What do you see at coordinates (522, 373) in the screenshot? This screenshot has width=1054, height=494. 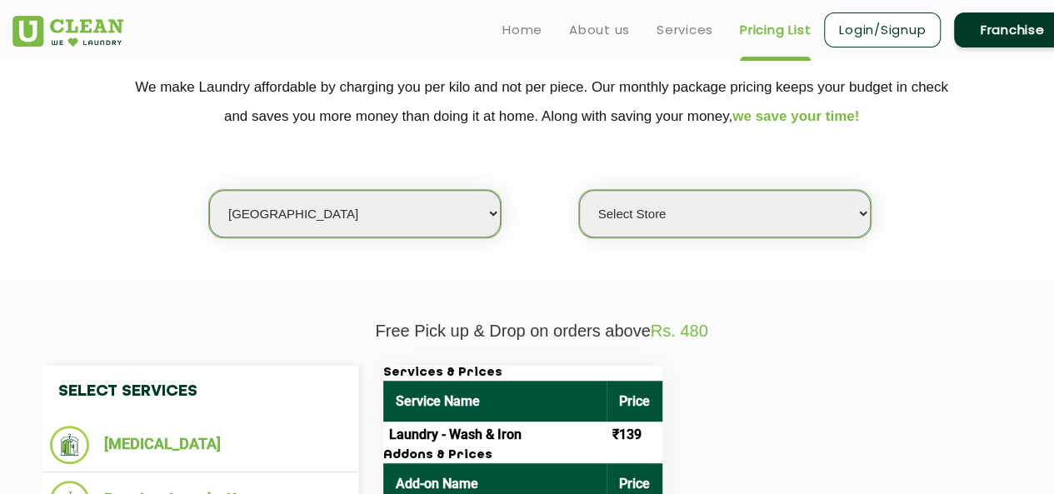 I see `h3: Services & Prices` at bounding box center [522, 373].